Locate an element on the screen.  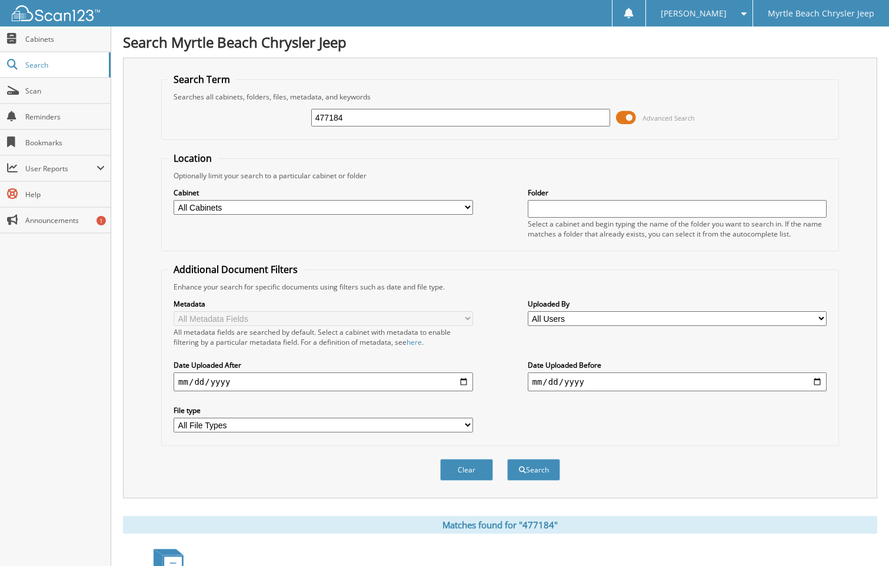
div: Searches all cabinets, folders, files, metadata, and keywords is located at coordinates (500, 96).